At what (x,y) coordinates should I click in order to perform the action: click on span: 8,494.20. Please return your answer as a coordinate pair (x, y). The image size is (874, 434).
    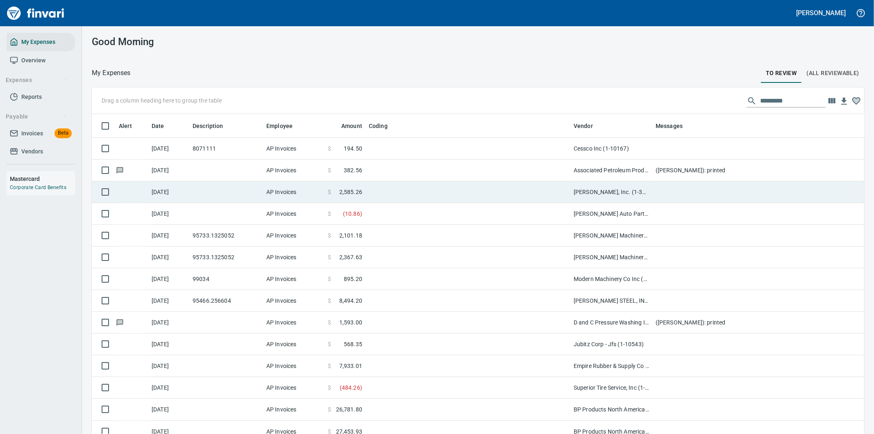
    Looking at the image, I should click on (351, 300).